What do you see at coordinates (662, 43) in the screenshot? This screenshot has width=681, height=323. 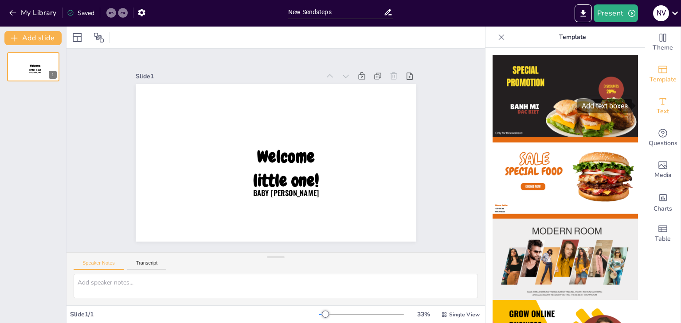 I see `div: Change the overall theme` at bounding box center [662, 43].